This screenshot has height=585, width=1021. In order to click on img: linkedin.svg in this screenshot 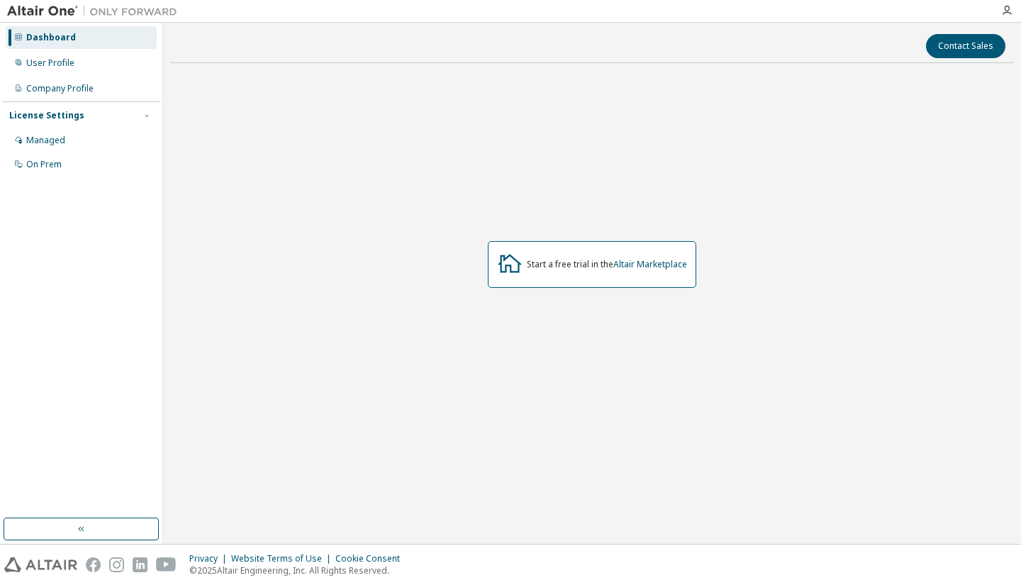, I will do `click(140, 564)`.